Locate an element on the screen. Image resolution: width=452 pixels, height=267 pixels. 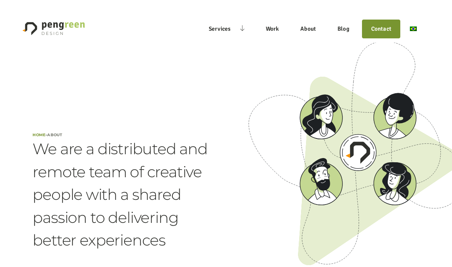
span: We are a distributed and remote team of creative people with a shared passion to delivering bette... is located at coordinates (120, 194).